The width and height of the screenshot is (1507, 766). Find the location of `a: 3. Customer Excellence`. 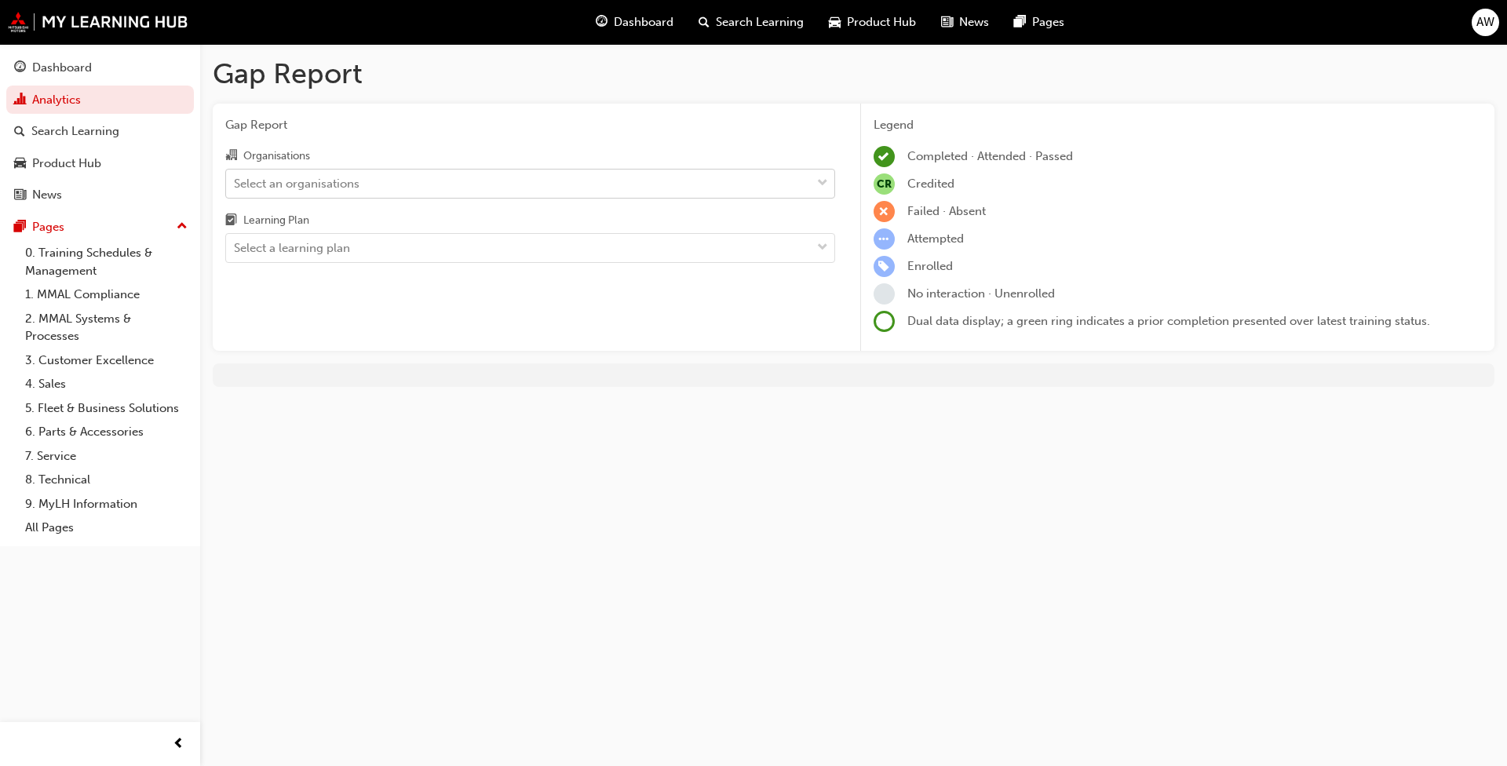

a: 3. Customer Excellence is located at coordinates (106, 360).